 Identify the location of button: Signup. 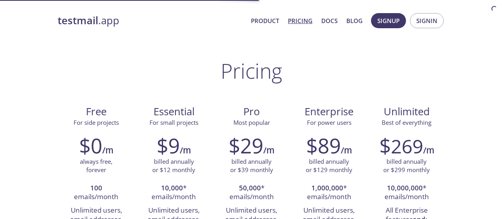
(388, 21).